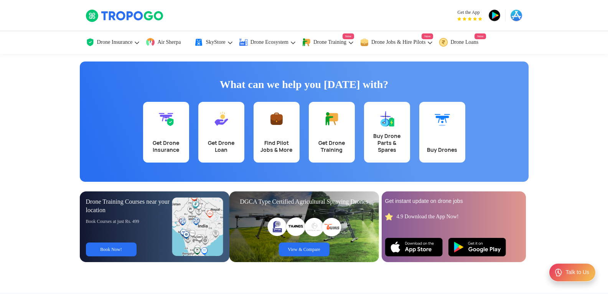 The image size is (608, 294). Describe the element at coordinates (428, 216) in the screenshot. I see `div: 4.9 Download the App Now!` at that location.